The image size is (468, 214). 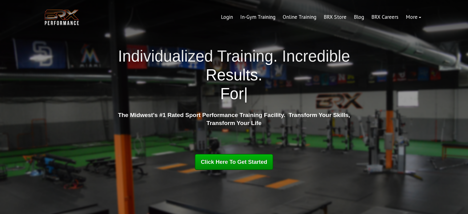 What do you see at coordinates (234, 162) in the screenshot?
I see `span: Click Here To Get Started` at bounding box center [234, 162].